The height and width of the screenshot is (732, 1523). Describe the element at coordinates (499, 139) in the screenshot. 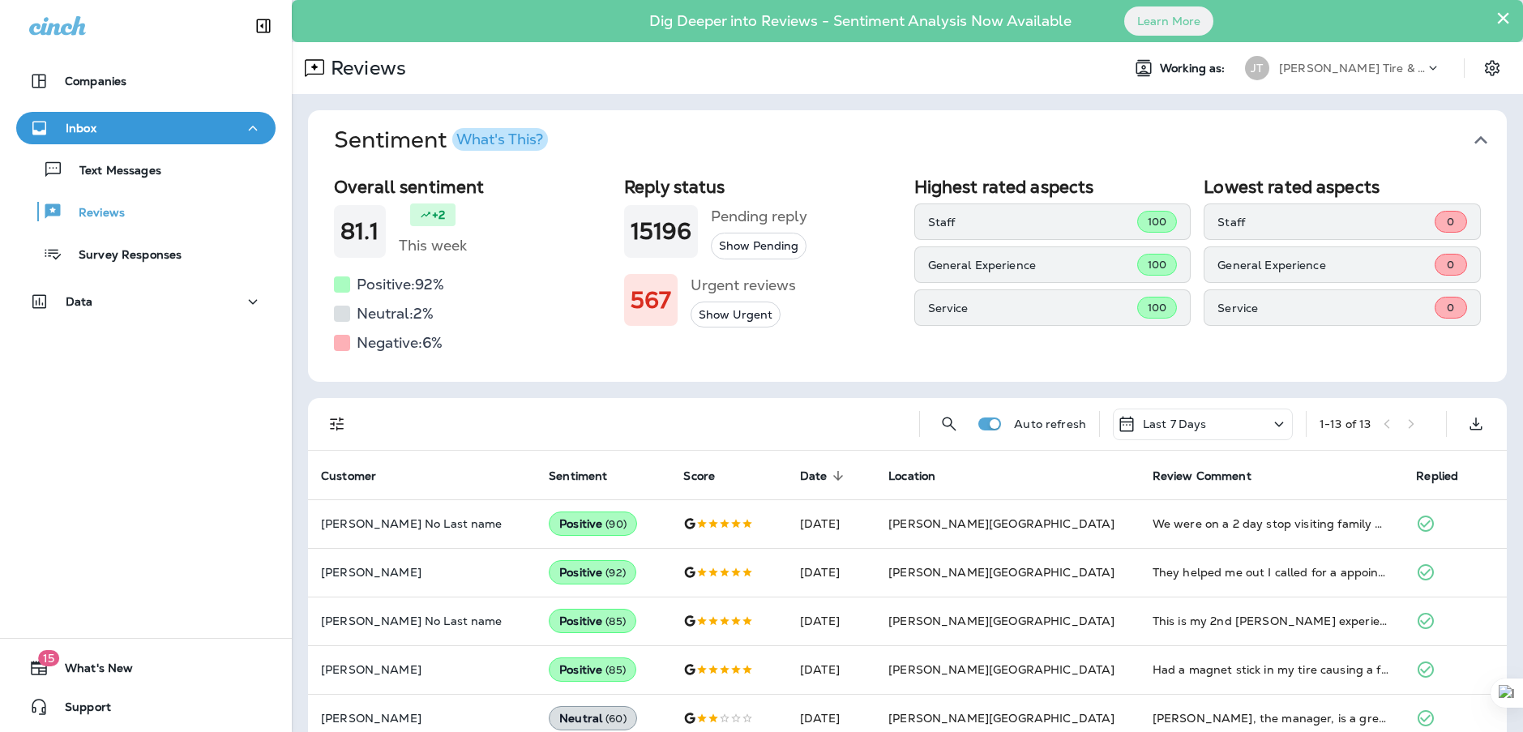

I see `div: What's This?` at that location.